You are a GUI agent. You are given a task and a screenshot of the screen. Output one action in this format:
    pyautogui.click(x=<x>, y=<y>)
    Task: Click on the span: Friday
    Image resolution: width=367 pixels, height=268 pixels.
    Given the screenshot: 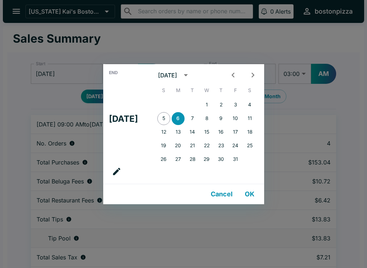 What is the action you would take?
    pyautogui.click(x=235, y=91)
    